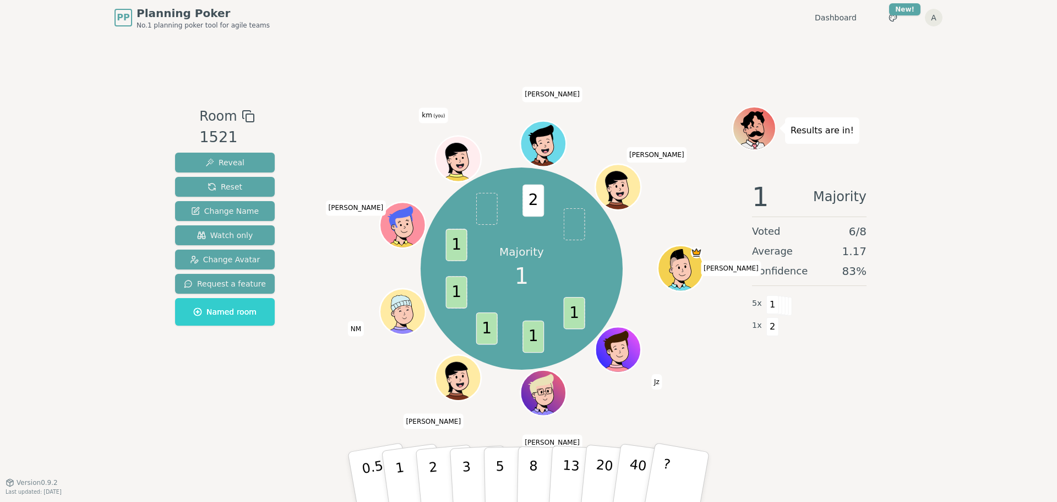 This screenshot has height=502, width=1057. What do you see at coordinates (225, 211) in the screenshot?
I see `button: Change Name` at bounding box center [225, 211].